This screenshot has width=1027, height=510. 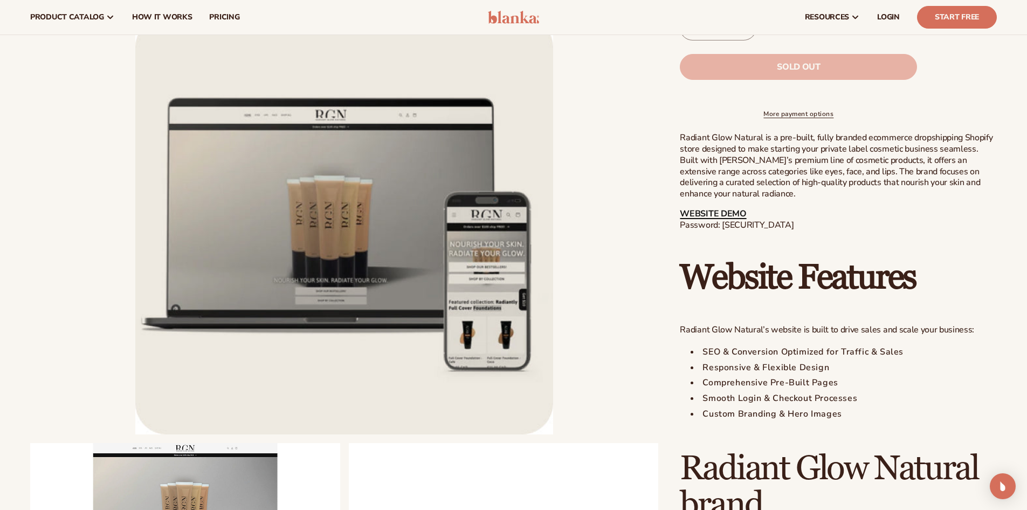 I want to click on span: Responsive & Flexible Design, so click(x=766, y=367).